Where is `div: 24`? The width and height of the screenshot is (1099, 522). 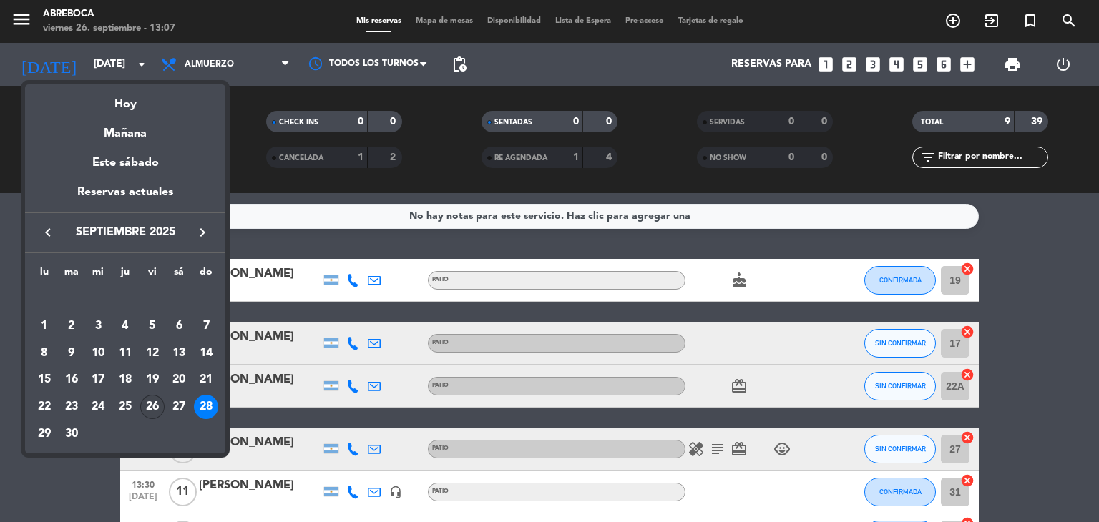 div: 24 is located at coordinates (98, 407).